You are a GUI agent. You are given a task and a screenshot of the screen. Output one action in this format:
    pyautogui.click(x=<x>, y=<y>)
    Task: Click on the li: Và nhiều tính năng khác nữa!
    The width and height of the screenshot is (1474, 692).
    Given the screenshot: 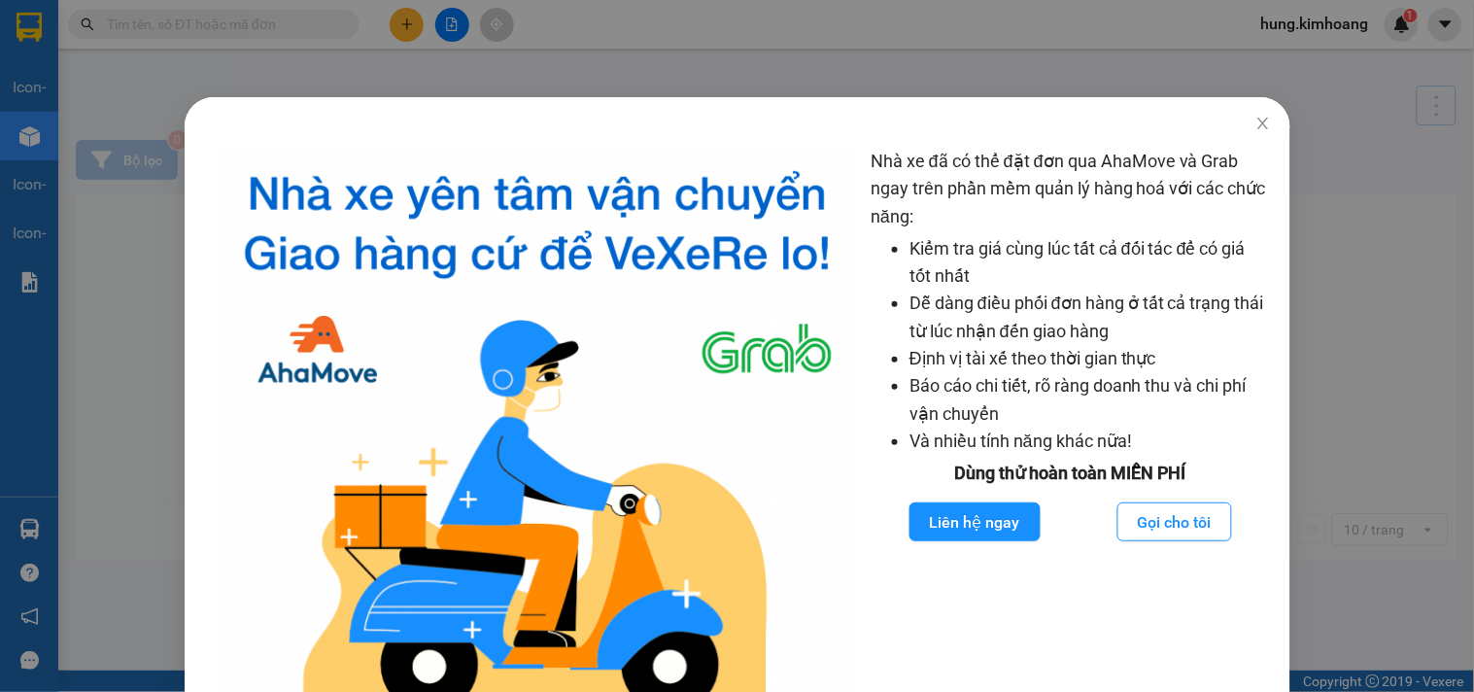 What is the action you would take?
    pyautogui.click(x=1090, y=441)
    